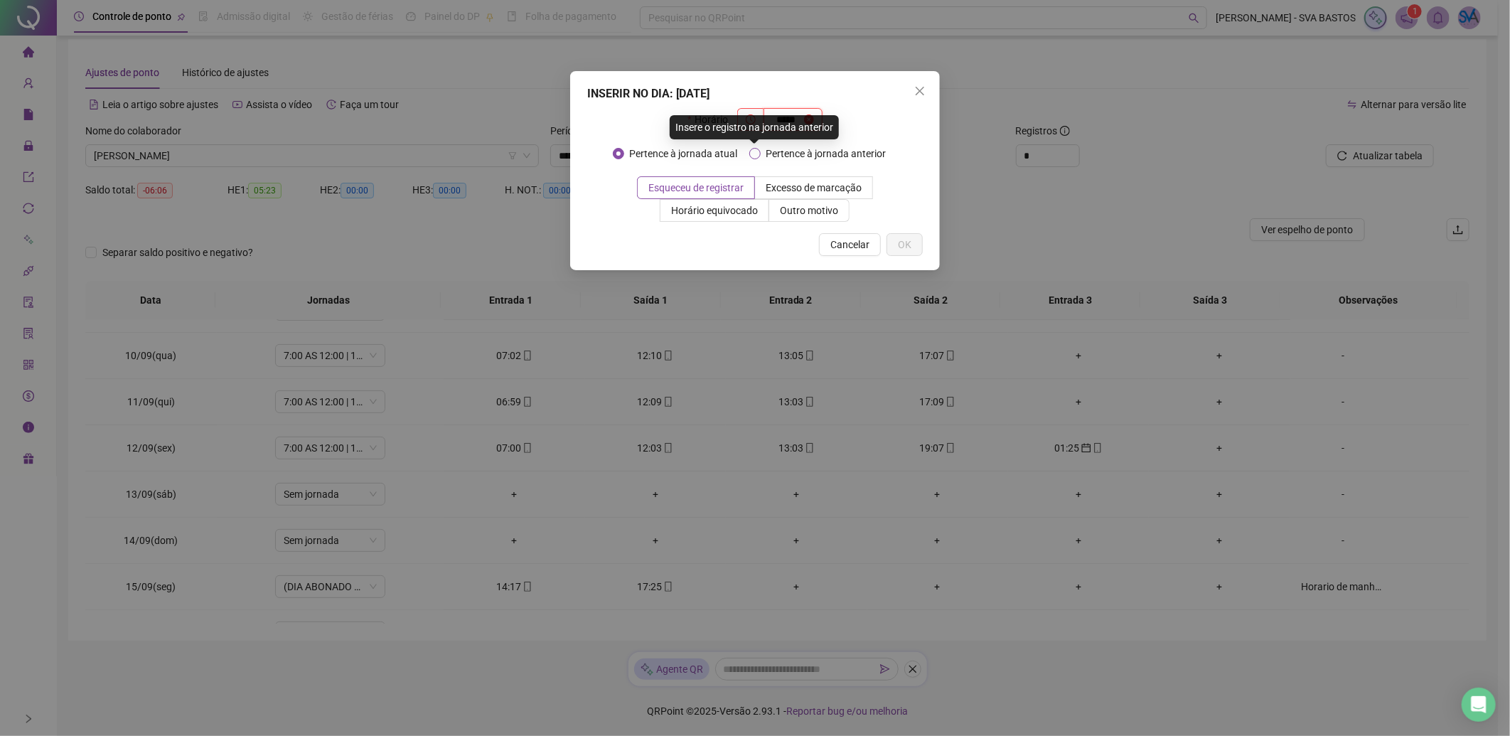 The image size is (1510, 736). I want to click on span: close, so click(920, 91).